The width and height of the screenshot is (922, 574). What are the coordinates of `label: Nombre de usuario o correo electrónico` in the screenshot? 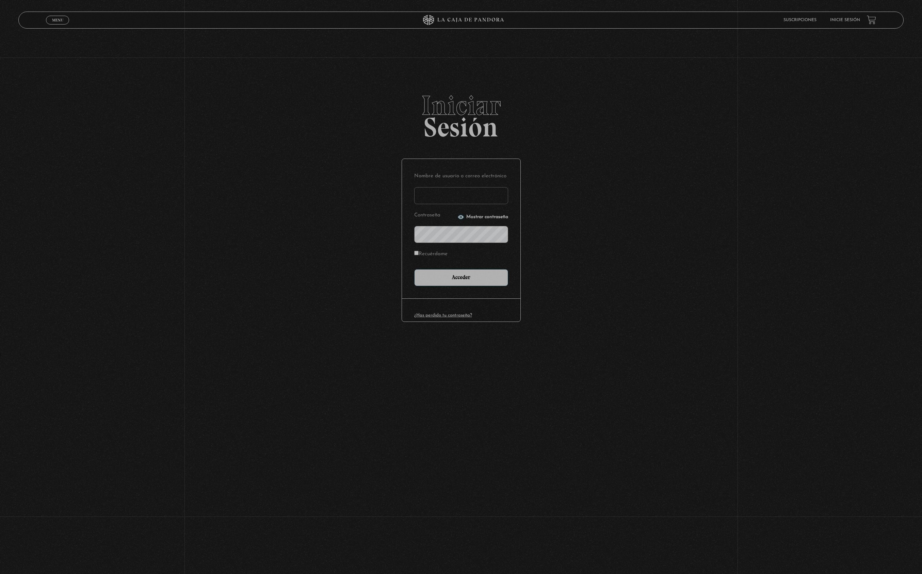 It's located at (461, 176).